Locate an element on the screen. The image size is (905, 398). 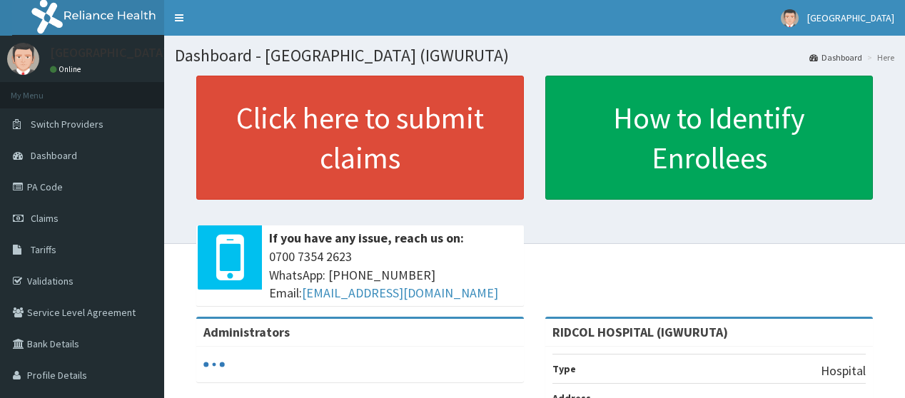
span: Claims is located at coordinates (44, 218).